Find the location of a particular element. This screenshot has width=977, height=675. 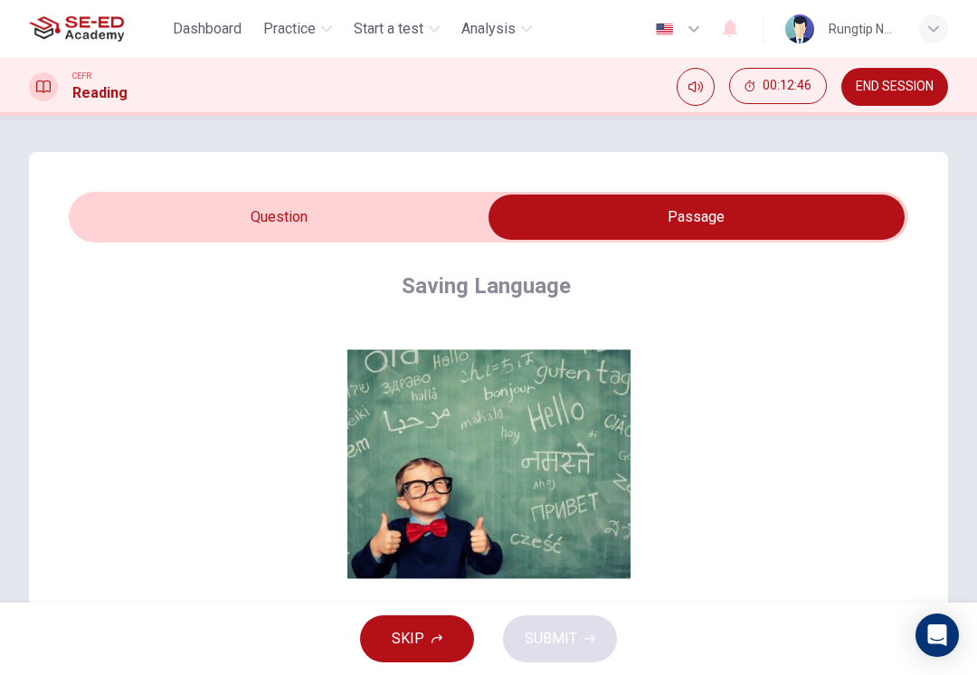

img: SE-ED Academy logo is located at coordinates (76, 29).